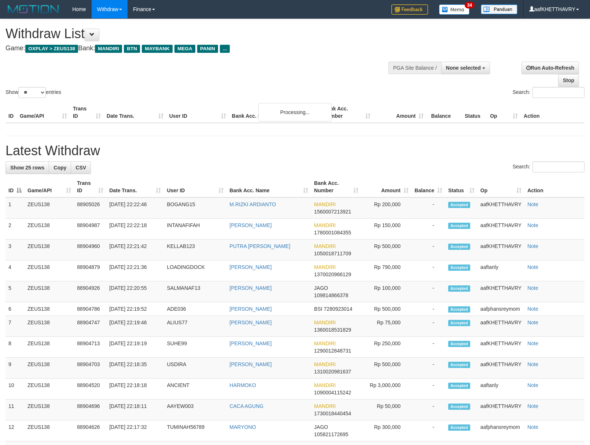 The height and width of the screenshot is (445, 590). Describe the element at coordinates (501, 430) in the screenshot. I see `td: aafphansreymom` at that location.